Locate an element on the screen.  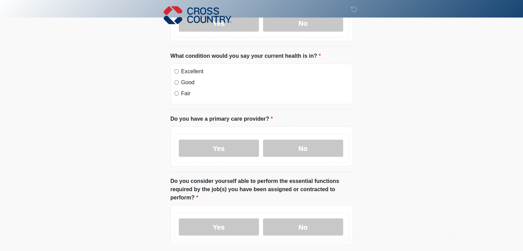
label: Fair is located at coordinates (265, 93).